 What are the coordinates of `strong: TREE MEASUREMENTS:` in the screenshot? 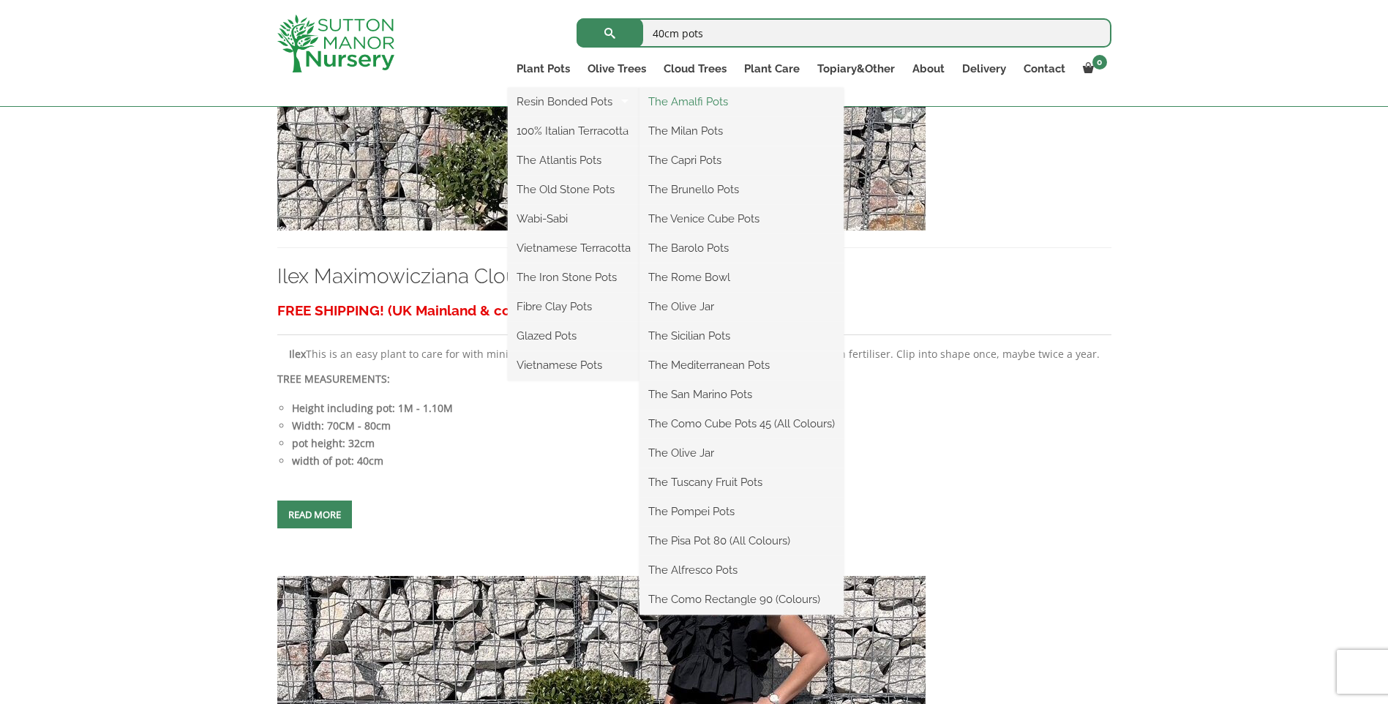 It's located at (334, 378).